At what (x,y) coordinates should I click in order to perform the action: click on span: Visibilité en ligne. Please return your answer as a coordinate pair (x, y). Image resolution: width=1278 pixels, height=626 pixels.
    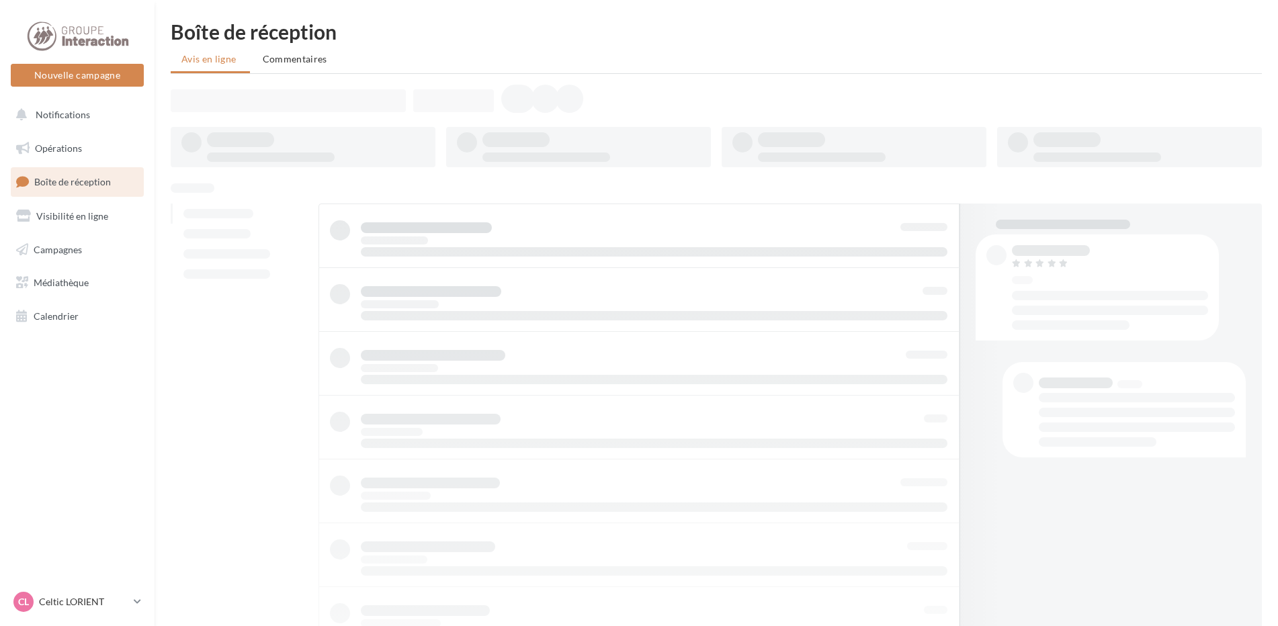
    Looking at the image, I should click on (72, 216).